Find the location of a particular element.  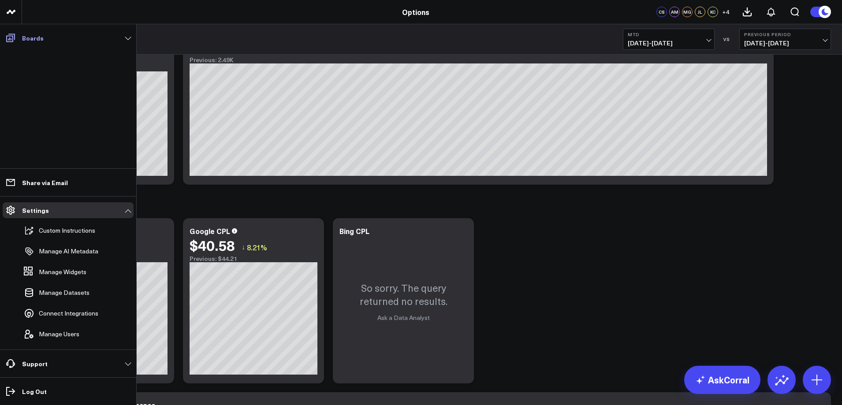

p: Manage AI Metadata is located at coordinates (68, 251).